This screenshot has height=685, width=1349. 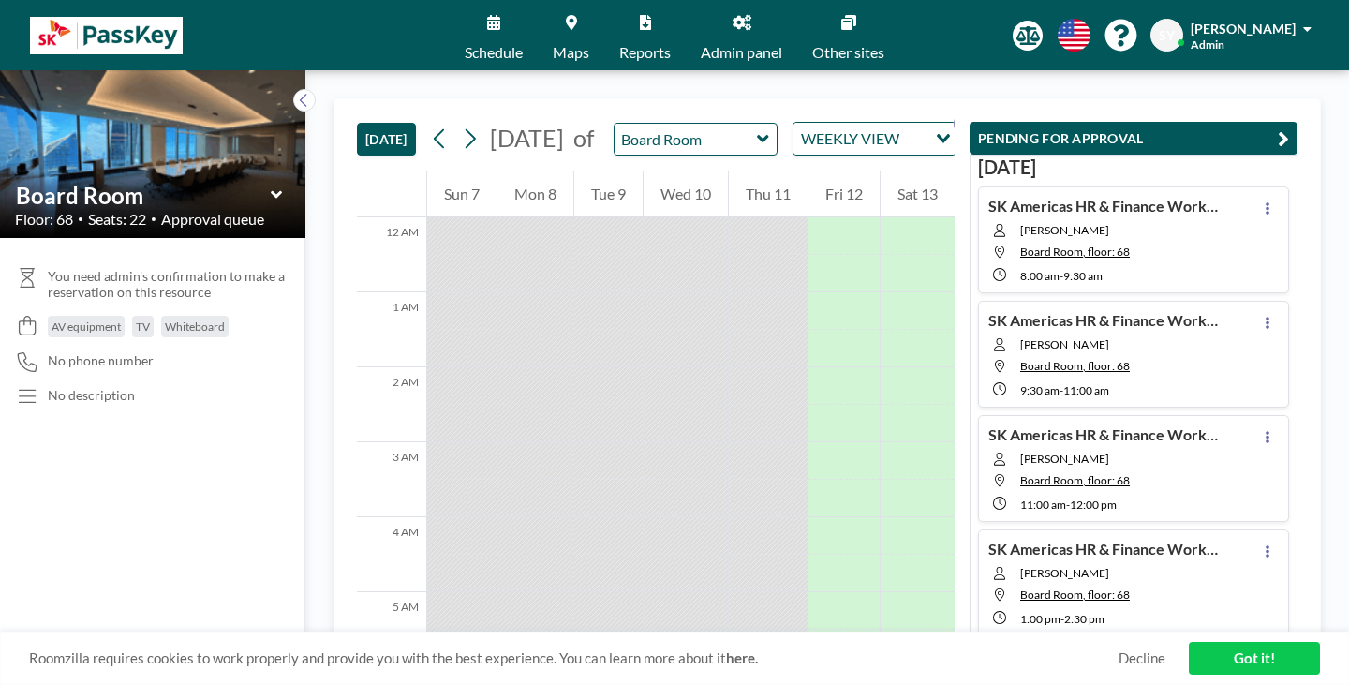 What do you see at coordinates (1166, 36) in the screenshot?
I see `span: SY` at bounding box center [1166, 36].